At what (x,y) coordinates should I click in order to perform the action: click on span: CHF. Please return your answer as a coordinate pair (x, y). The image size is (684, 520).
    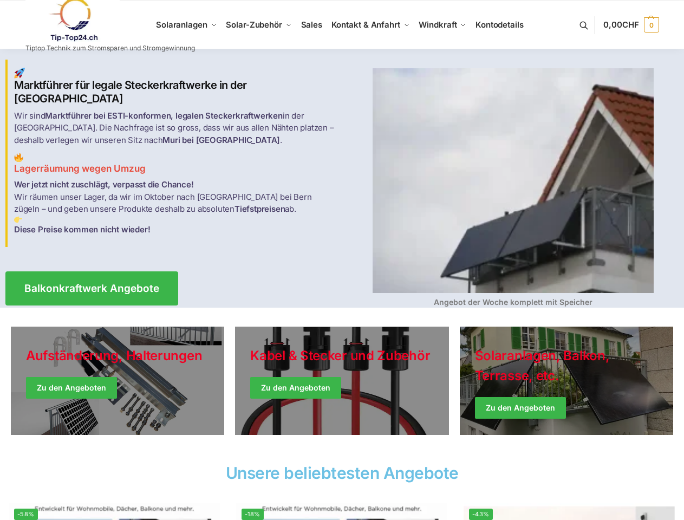
    Looking at the image, I should click on (630, 24).